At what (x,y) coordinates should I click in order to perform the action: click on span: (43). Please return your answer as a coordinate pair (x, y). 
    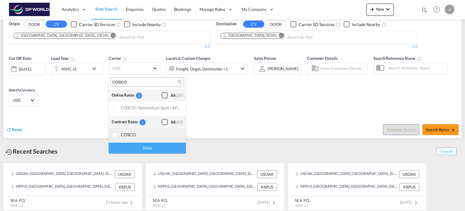
    Looking at the image, I should click on (179, 122).